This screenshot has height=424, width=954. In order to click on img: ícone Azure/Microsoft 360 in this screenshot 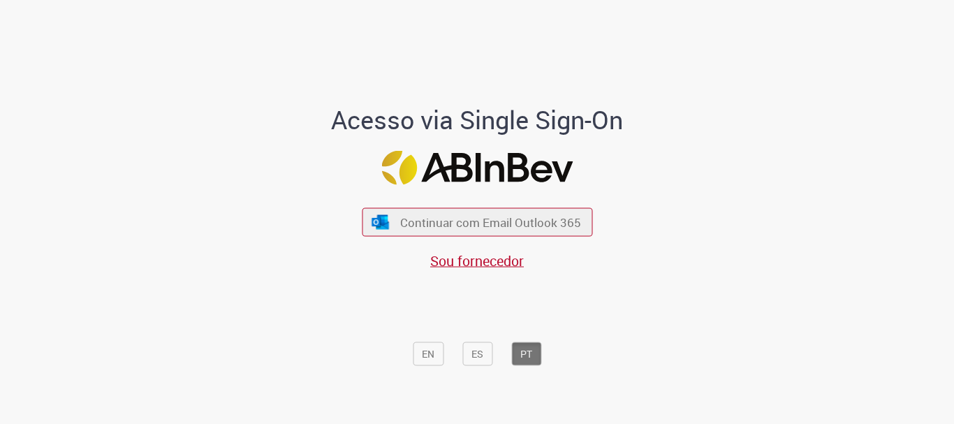, I will do `click(381, 221)`.